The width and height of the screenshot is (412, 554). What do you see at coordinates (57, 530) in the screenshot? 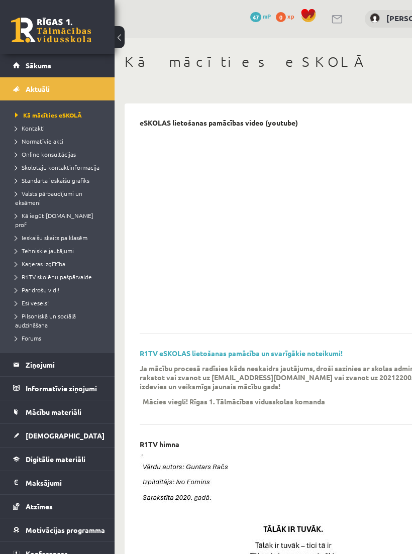
I see `a: Motivācijas programma` at bounding box center [57, 530].